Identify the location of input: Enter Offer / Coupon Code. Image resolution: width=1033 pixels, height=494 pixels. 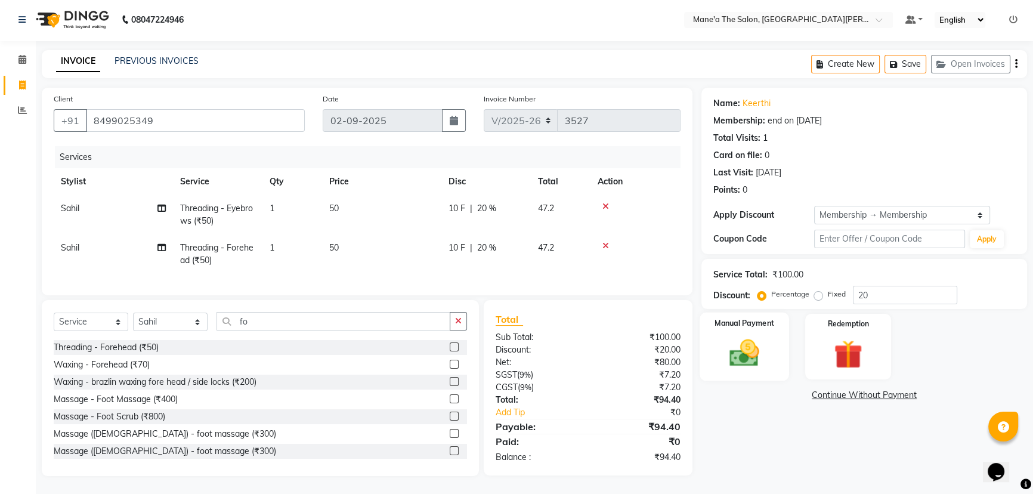
(889, 239).